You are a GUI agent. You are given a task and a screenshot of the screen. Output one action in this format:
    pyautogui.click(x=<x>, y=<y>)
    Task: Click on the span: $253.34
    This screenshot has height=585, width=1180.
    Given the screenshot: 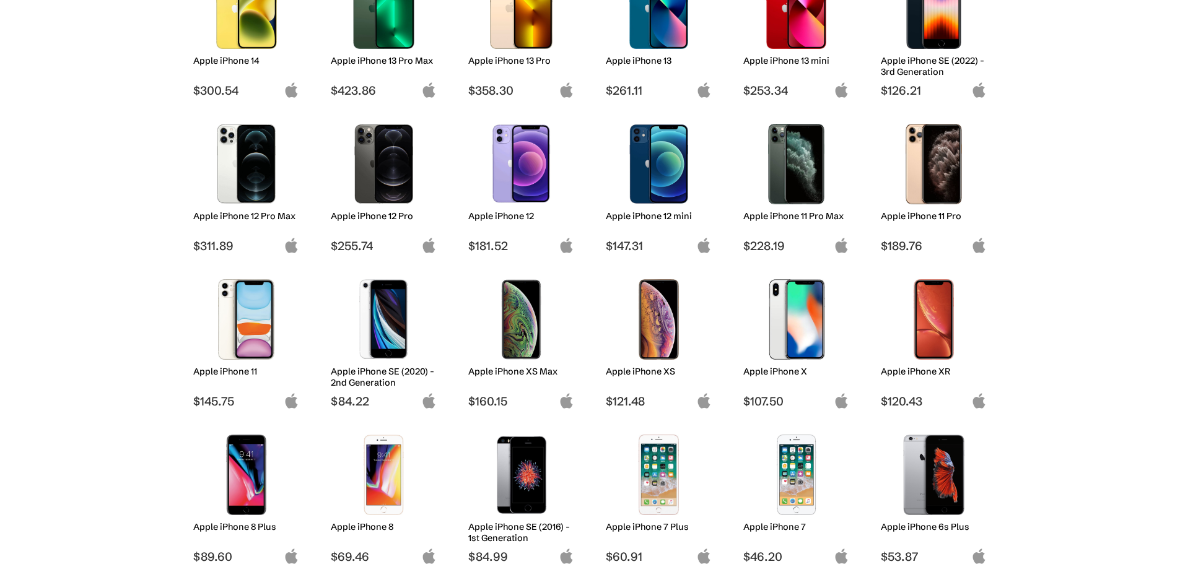 What is the action you would take?
    pyautogui.click(x=796, y=90)
    